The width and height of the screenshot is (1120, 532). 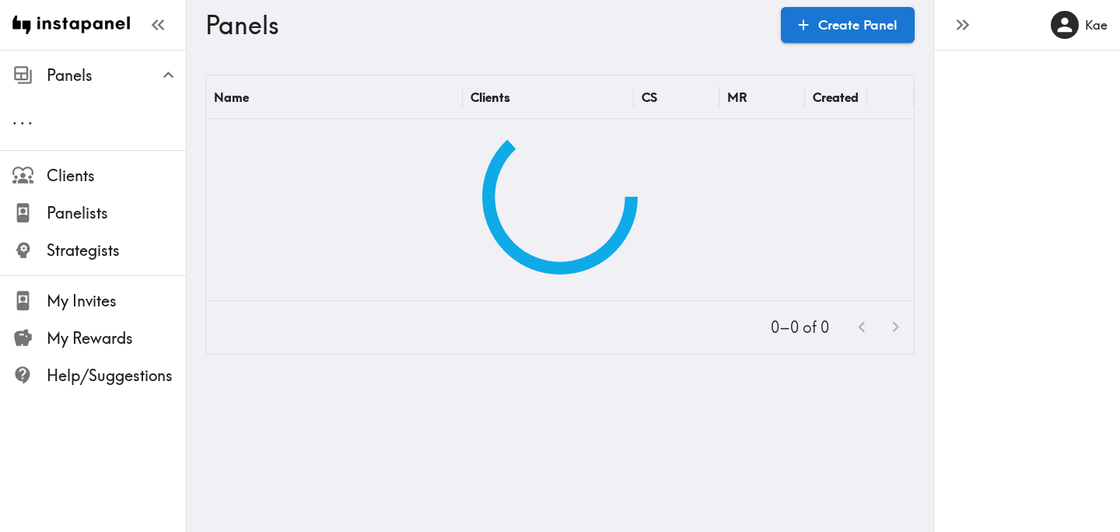 I want to click on div: Clients, so click(x=490, y=97).